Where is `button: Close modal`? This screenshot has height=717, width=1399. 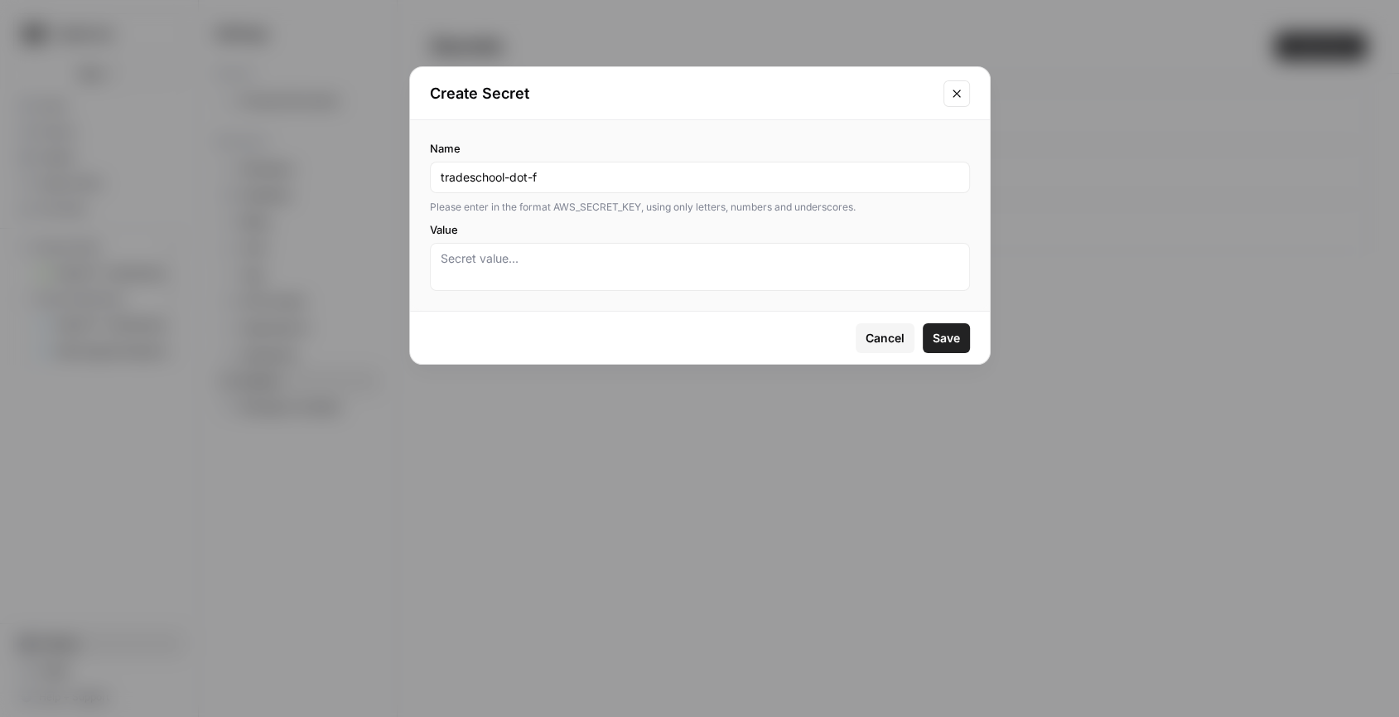 button: Close modal is located at coordinates (957, 94).